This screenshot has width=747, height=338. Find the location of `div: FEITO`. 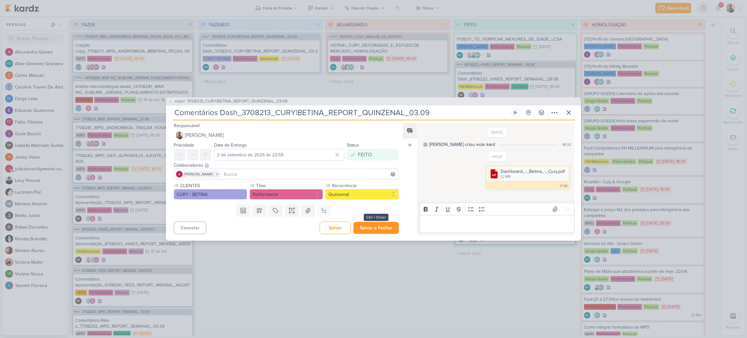

div: FEITO is located at coordinates (365, 155).